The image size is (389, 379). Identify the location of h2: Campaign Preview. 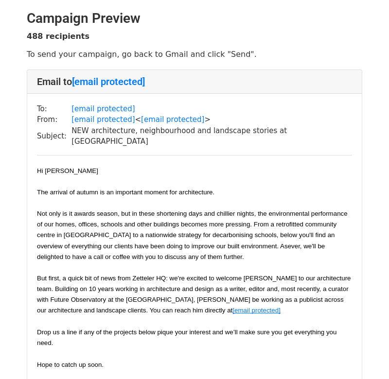
(194, 18).